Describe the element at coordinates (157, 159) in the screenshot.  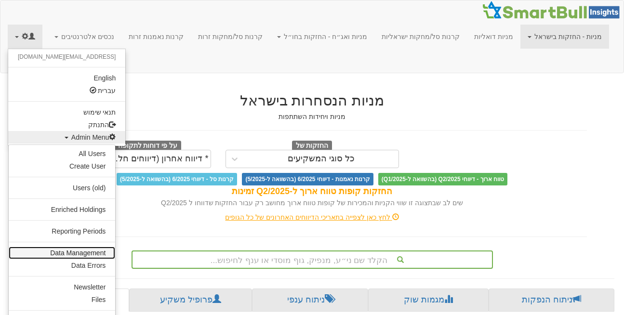
I see `div: * דיווח אחרון (דיווחים חלקיים)` at that location.